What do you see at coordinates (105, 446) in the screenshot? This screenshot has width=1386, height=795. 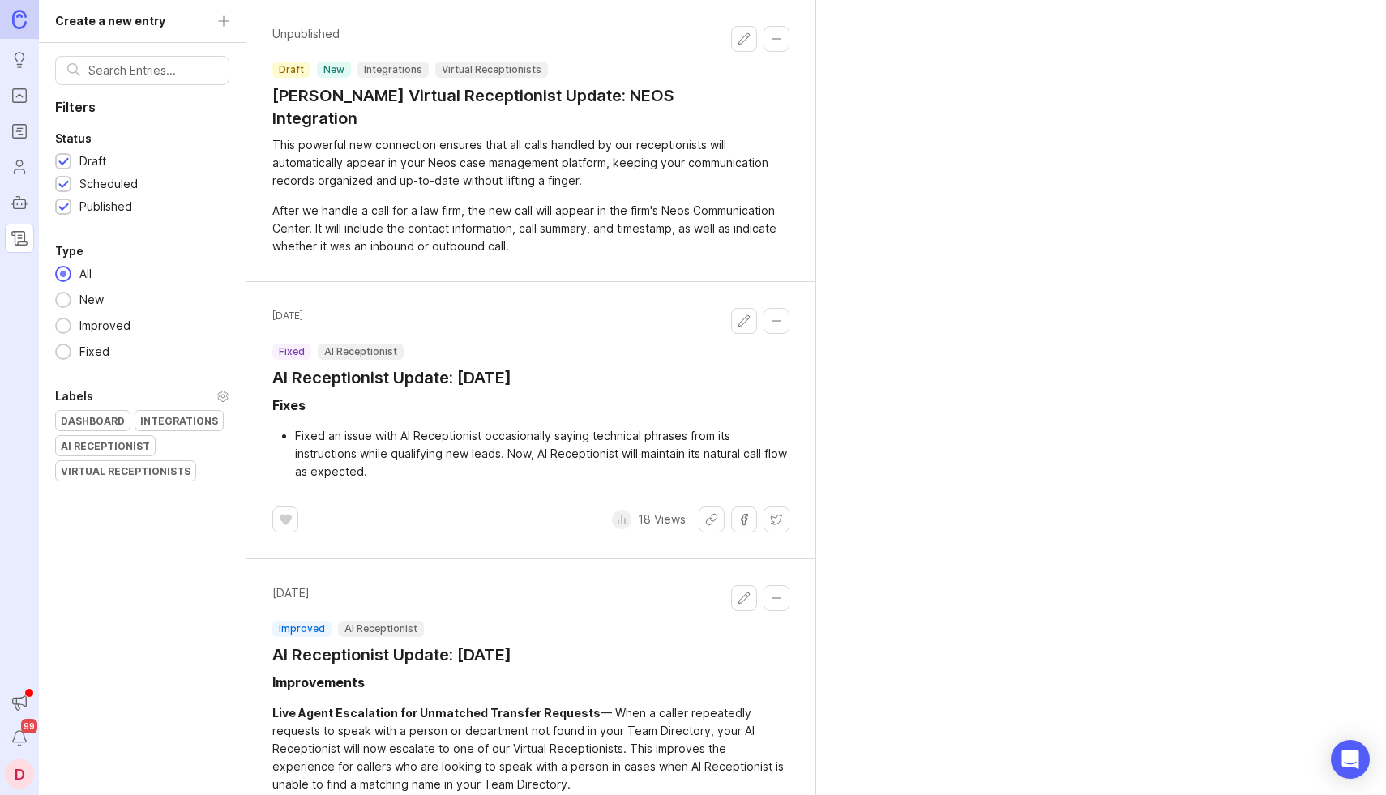 I see `div: AI Receptionist` at bounding box center [105, 446].